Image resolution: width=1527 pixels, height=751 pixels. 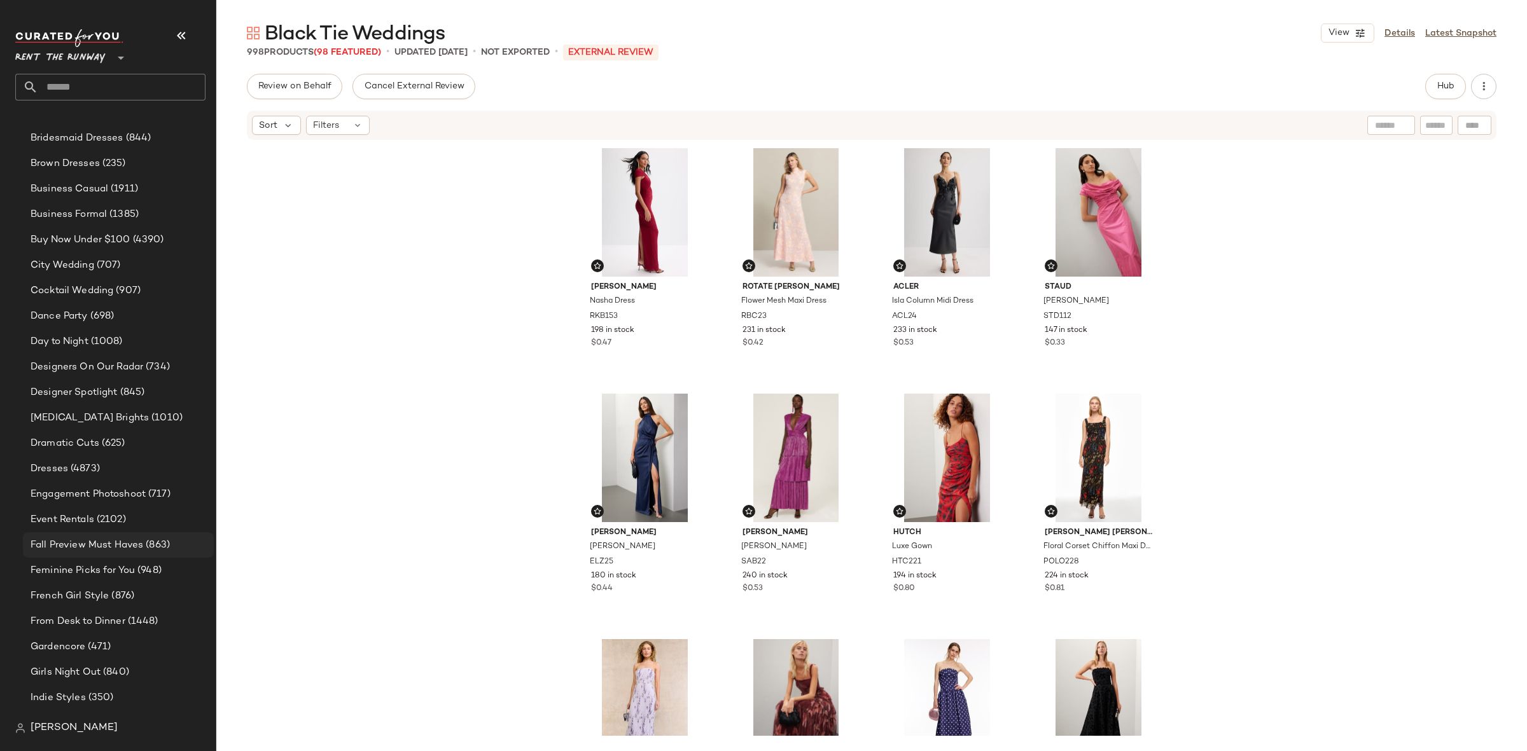 I want to click on span: (4390), so click(x=147, y=240).